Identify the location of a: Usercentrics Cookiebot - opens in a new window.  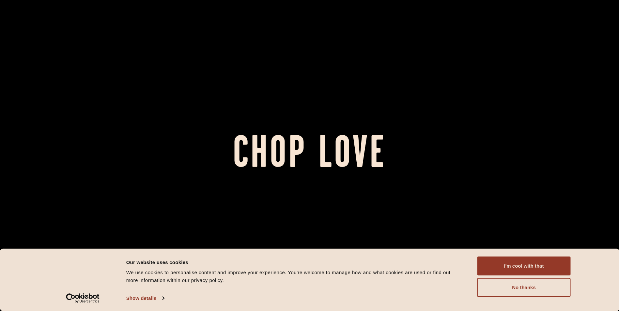
(83, 299).